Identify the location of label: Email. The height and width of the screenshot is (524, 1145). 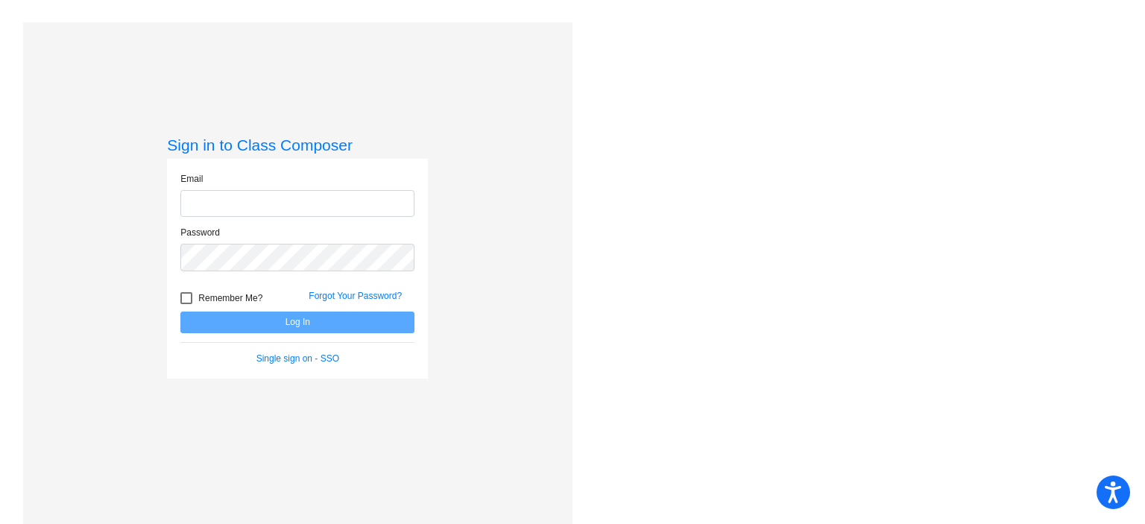
(192, 179).